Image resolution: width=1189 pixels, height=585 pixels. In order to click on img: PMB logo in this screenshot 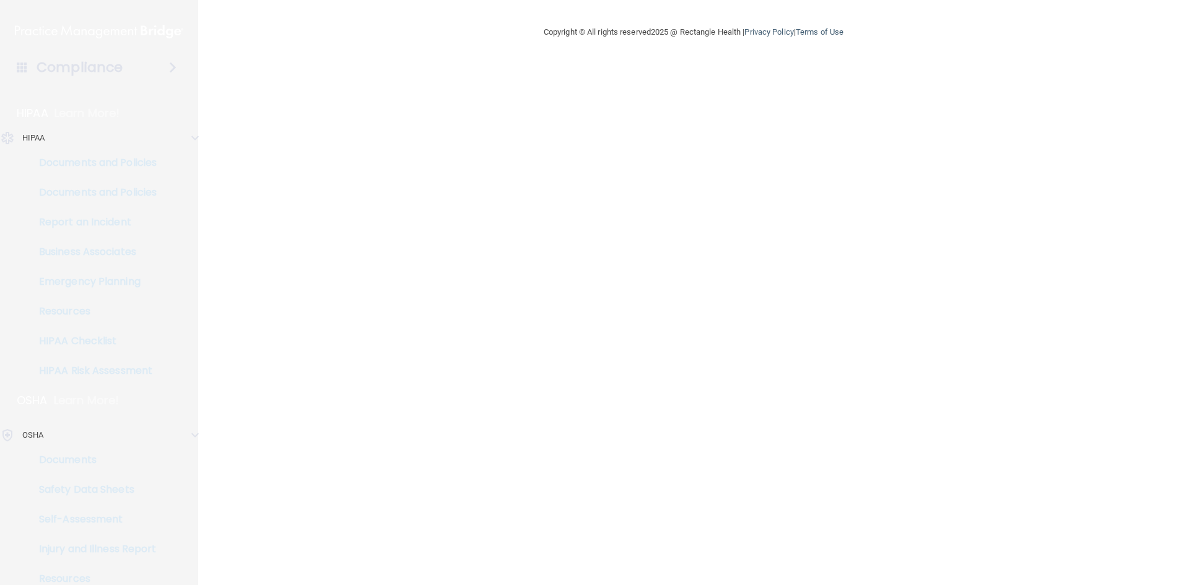, I will do `click(99, 32)`.